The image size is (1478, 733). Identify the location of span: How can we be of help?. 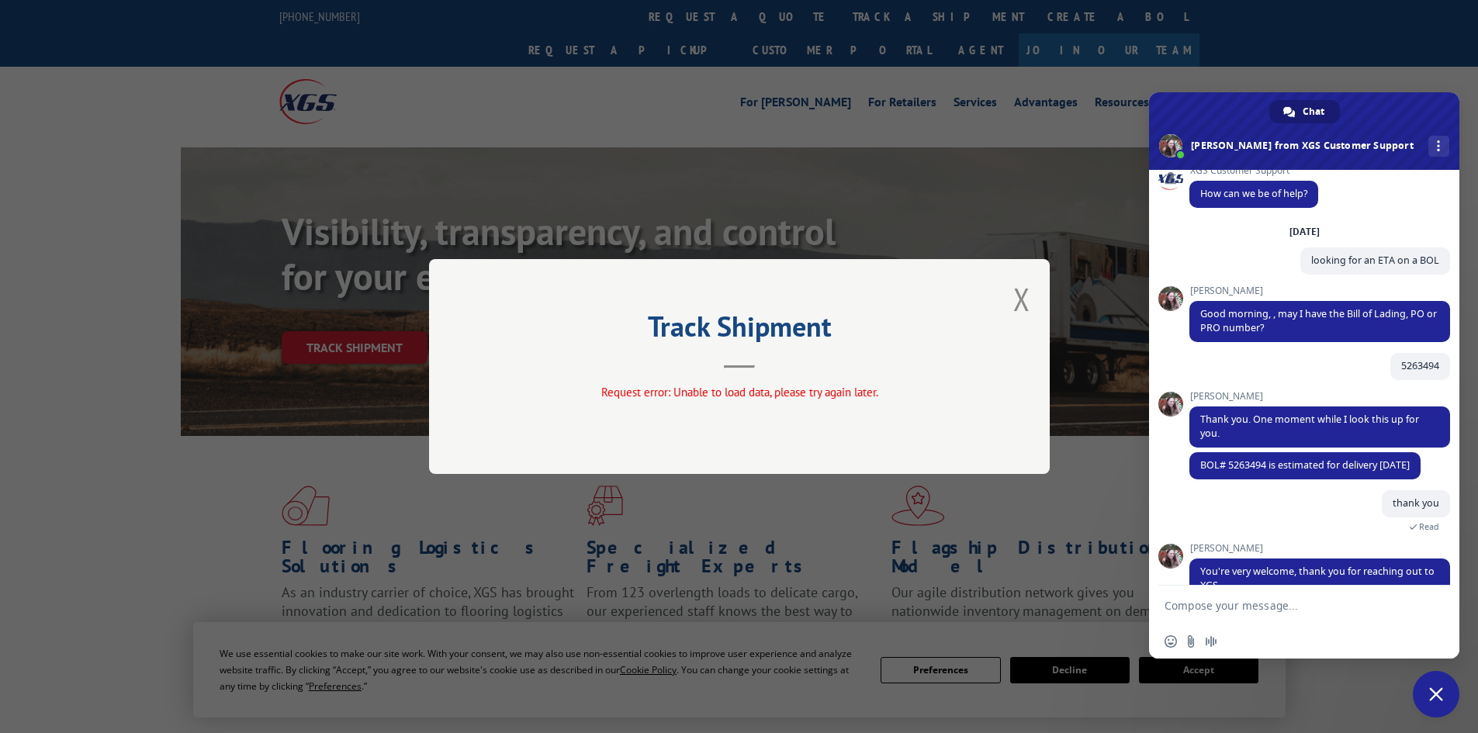
(1254, 193).